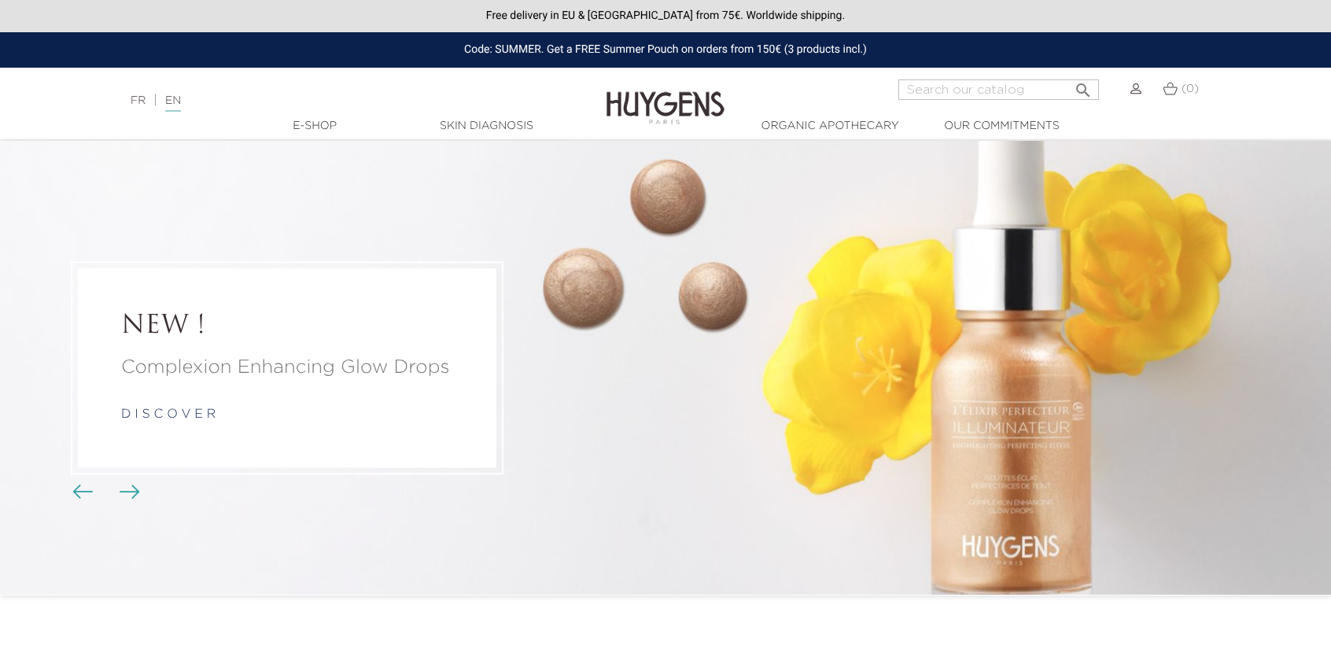  I want to click on a: Skin Diagnosis, so click(486, 126).